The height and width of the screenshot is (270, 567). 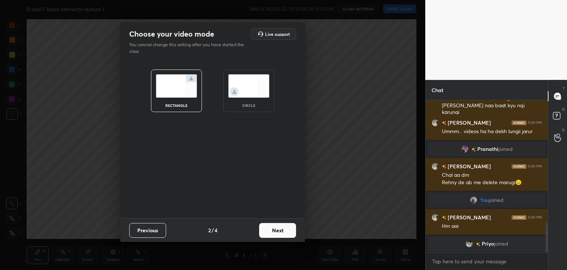 I want to click on span: Priyo, so click(x=488, y=243).